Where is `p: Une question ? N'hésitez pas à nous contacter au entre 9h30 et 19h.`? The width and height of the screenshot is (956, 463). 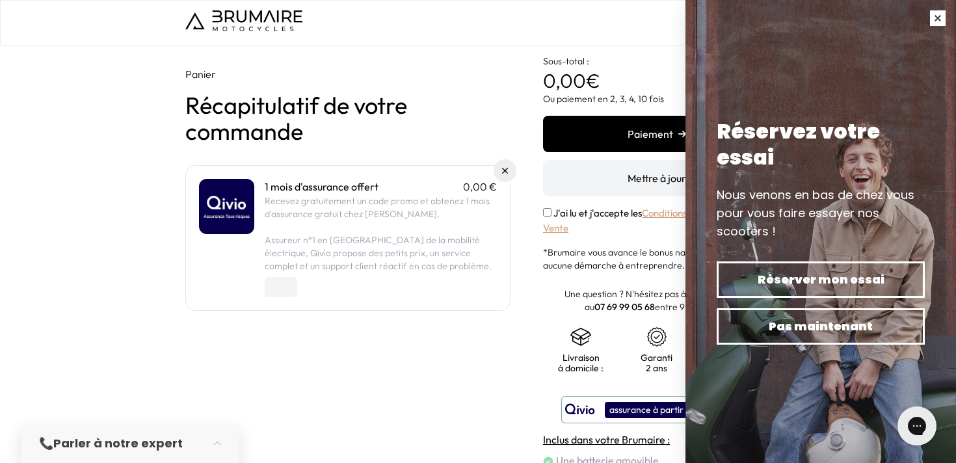
p: Une question ? N'hésitez pas à nous contacter au entre 9h30 et 19h. is located at coordinates (657, 300).